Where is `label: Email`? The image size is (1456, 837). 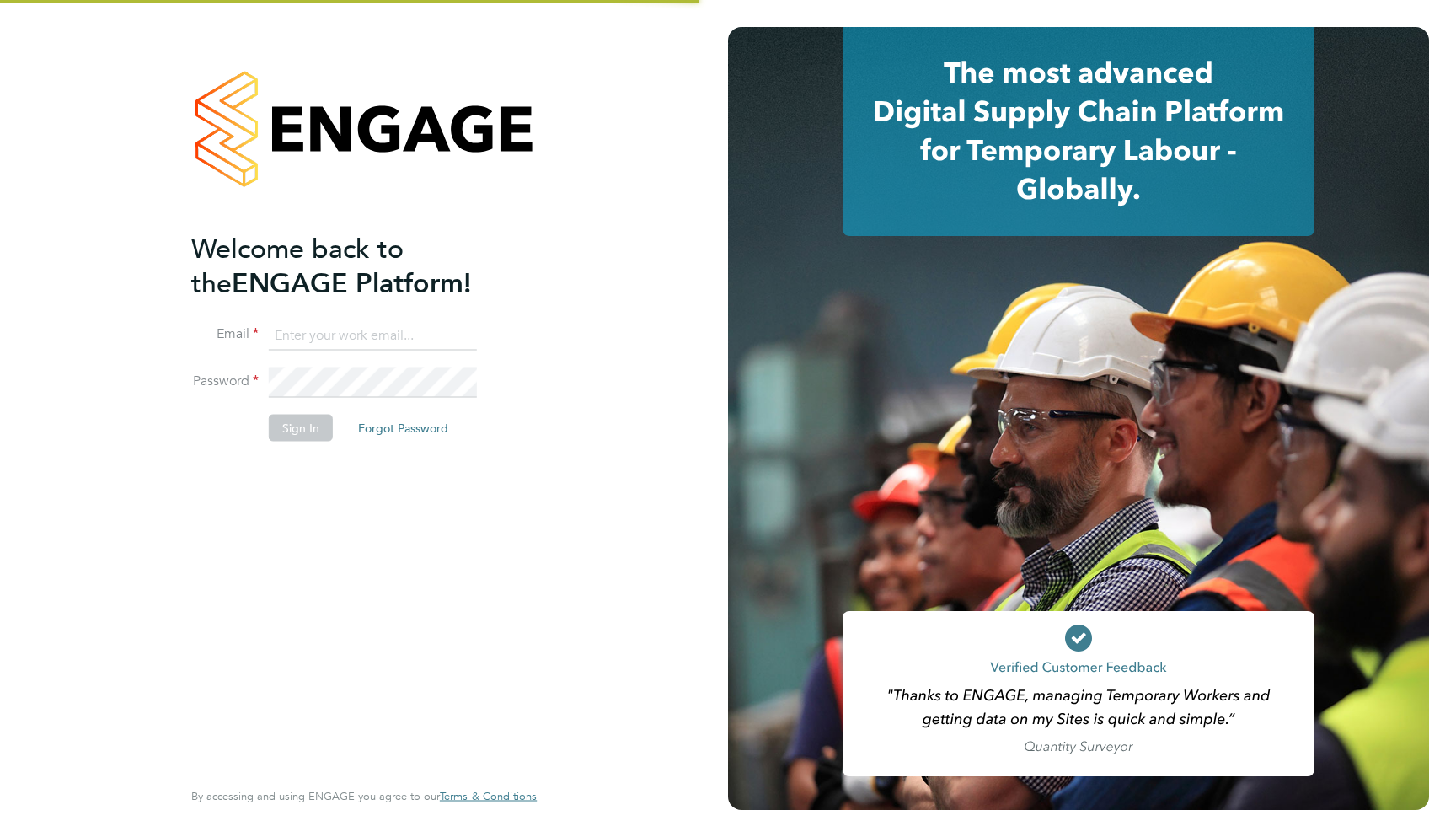
label: Email is located at coordinates (225, 333).